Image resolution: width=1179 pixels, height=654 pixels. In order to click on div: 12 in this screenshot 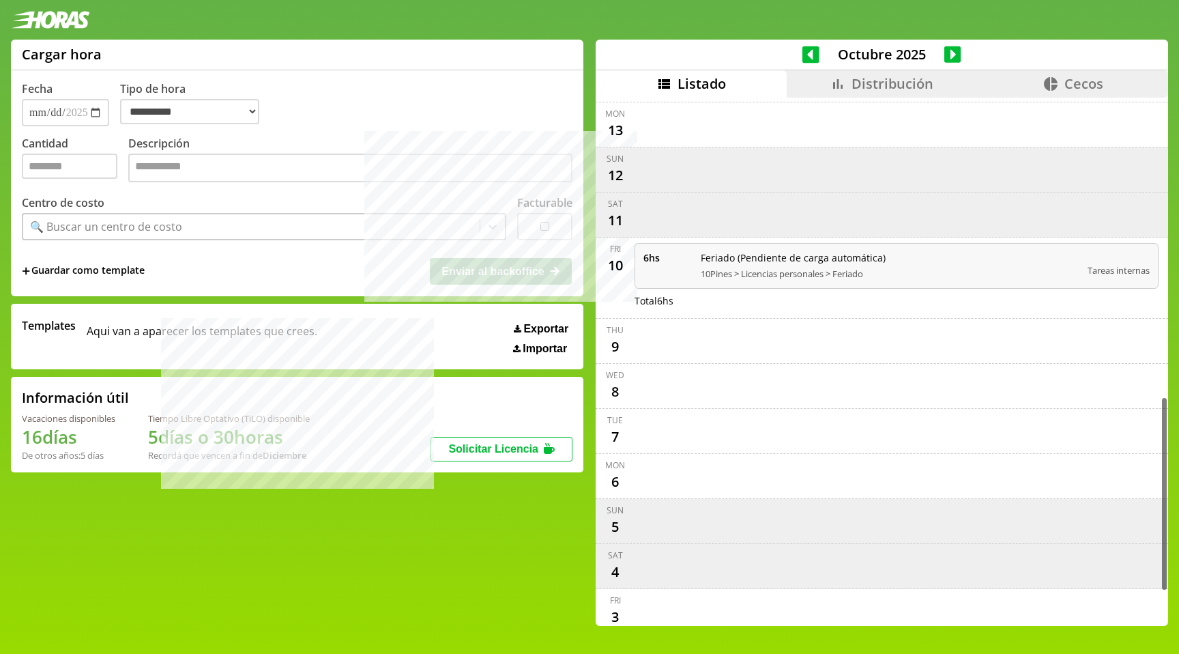, I will do `click(616, 175)`.